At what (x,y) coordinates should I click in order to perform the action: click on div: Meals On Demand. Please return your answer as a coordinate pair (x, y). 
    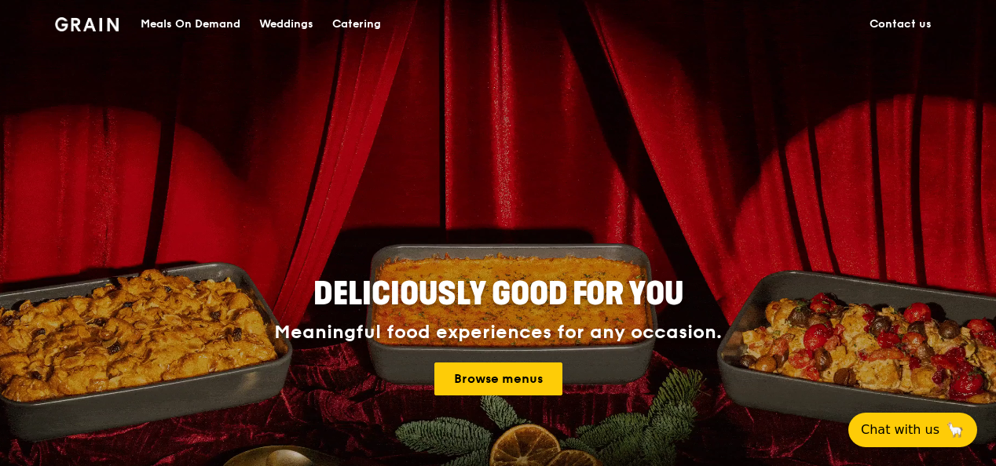
    Looking at the image, I should click on (190, 24).